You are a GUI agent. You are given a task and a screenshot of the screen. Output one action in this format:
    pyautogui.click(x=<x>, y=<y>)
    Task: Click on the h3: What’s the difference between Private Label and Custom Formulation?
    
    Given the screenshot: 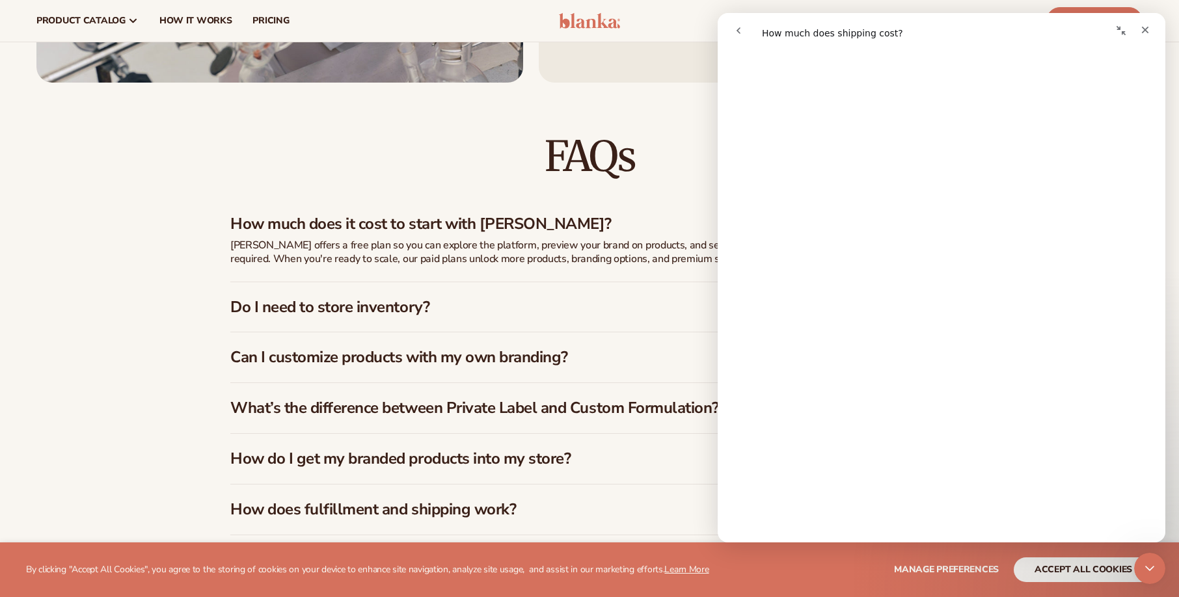 What is the action you would take?
    pyautogui.click(x=562, y=408)
    